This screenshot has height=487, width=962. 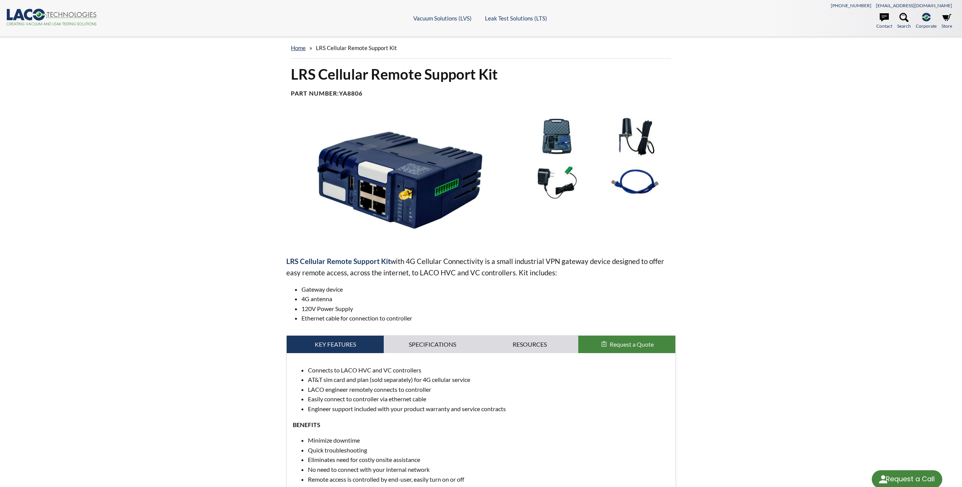 What do you see at coordinates (635, 181) in the screenshot?
I see `img: LRS Cellular Remote Support Ethernet Cable` at bounding box center [635, 181].